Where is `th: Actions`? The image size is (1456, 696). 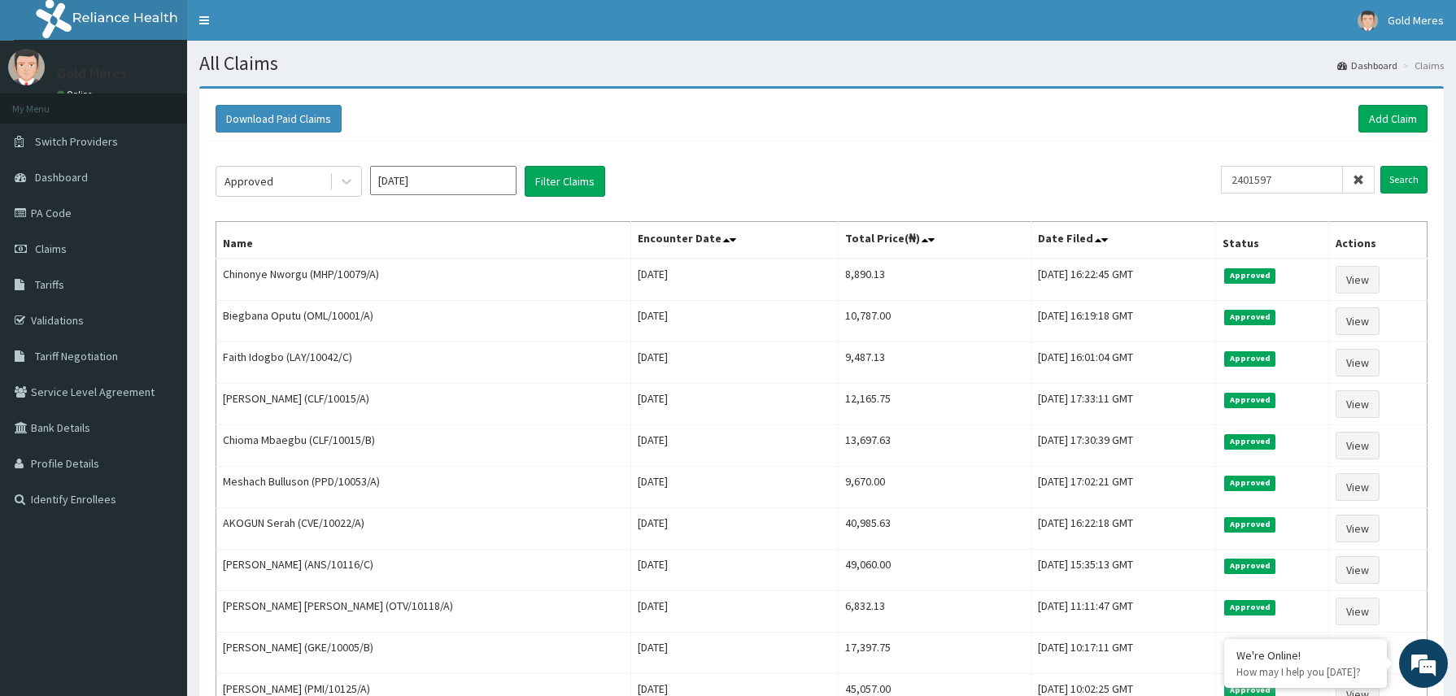 th: Actions is located at coordinates (1378, 241).